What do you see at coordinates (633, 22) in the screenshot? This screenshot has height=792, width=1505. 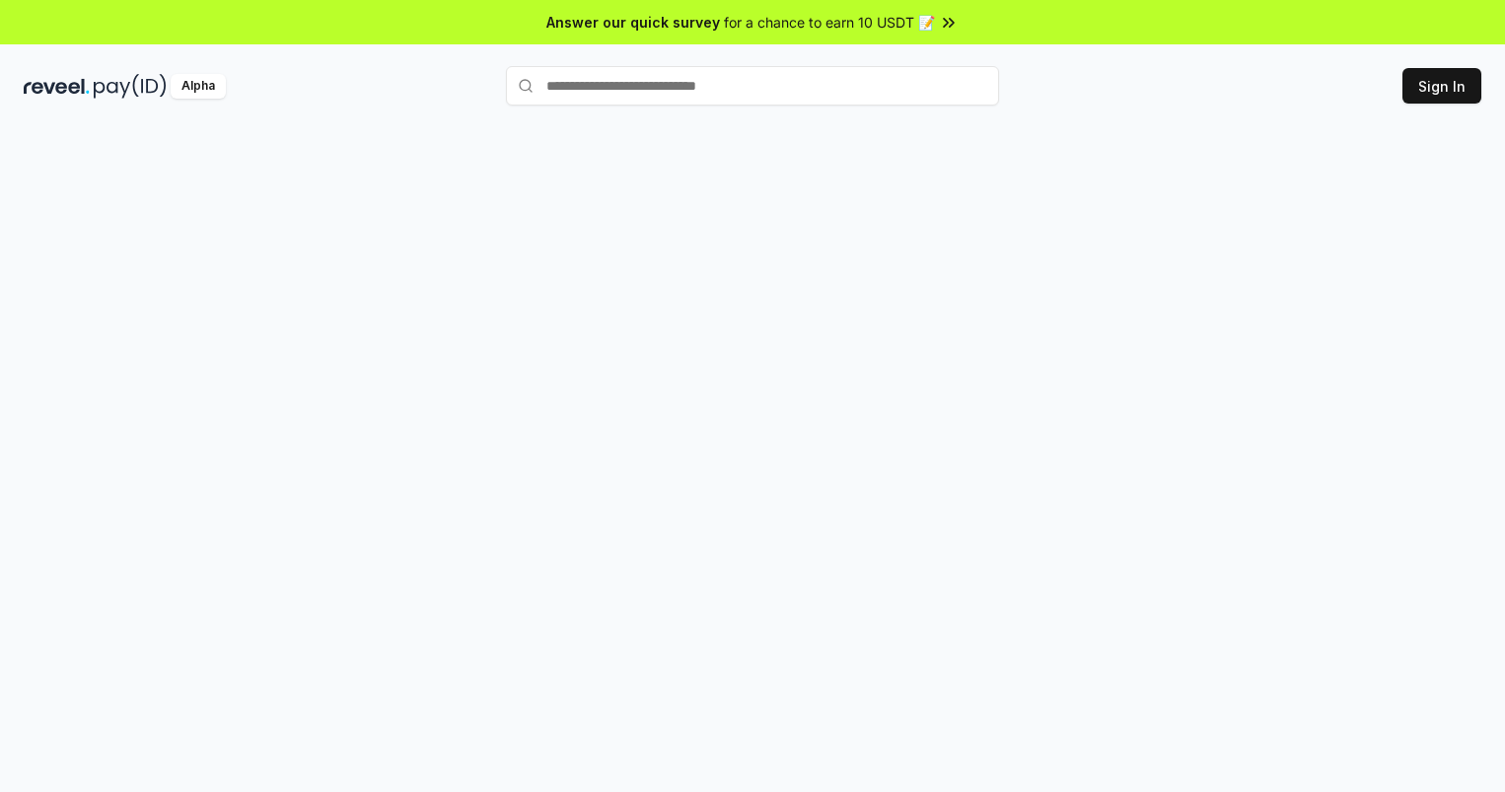 I see `span: Answer our quick survey` at bounding box center [633, 22].